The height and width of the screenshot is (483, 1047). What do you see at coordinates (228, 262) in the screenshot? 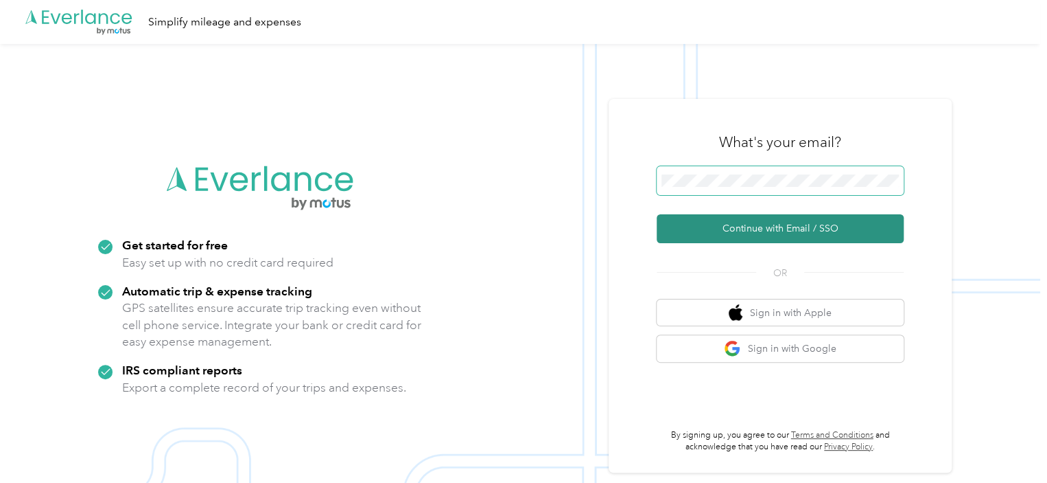
I see `p: Easy set up with no credit card required` at bounding box center [228, 262].